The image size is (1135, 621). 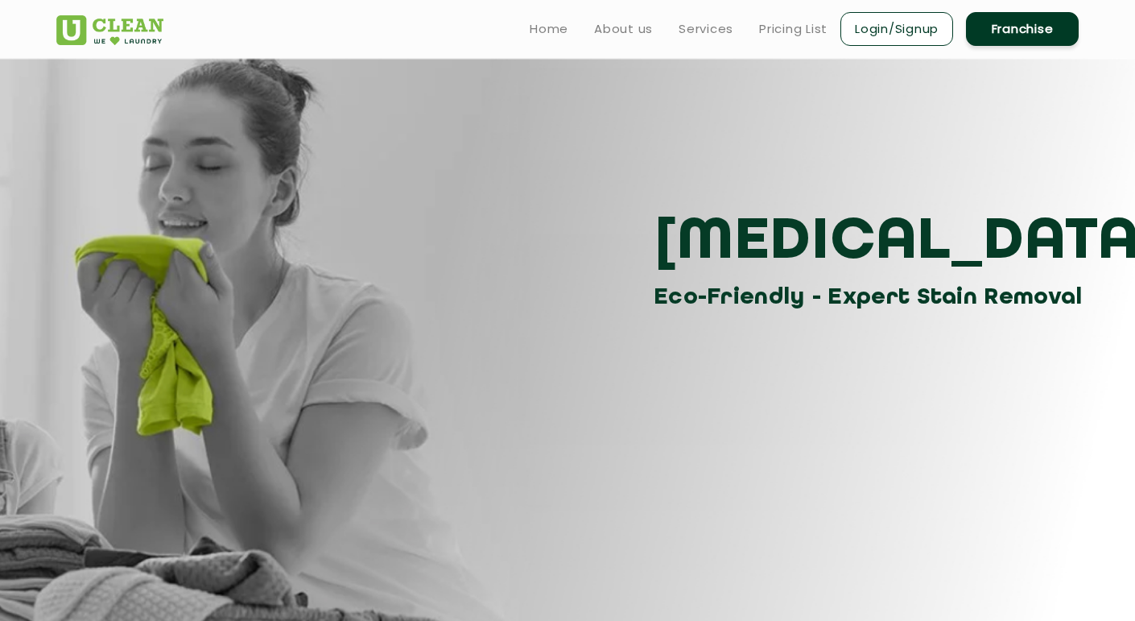 What do you see at coordinates (872, 297) in the screenshot?
I see `h3: Eco-Friendly - Expert Stain Removal` at bounding box center [872, 297].